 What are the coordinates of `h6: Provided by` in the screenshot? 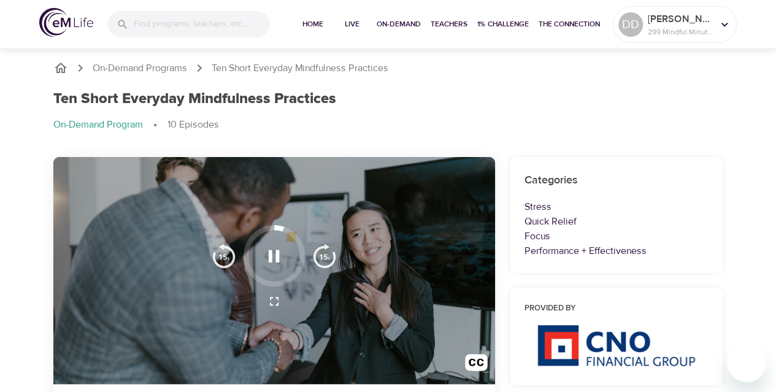 It's located at (616, 309).